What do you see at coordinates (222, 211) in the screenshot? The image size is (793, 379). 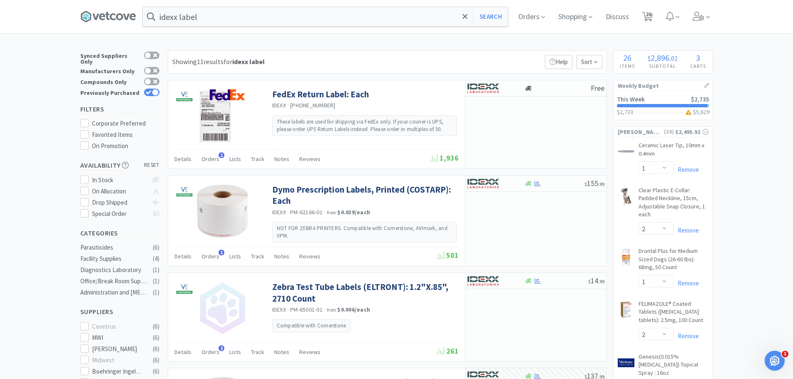 I see `img: e8cafeeea5f449448763dd32ffb8ab1b_657205.png` at bounding box center [222, 211].